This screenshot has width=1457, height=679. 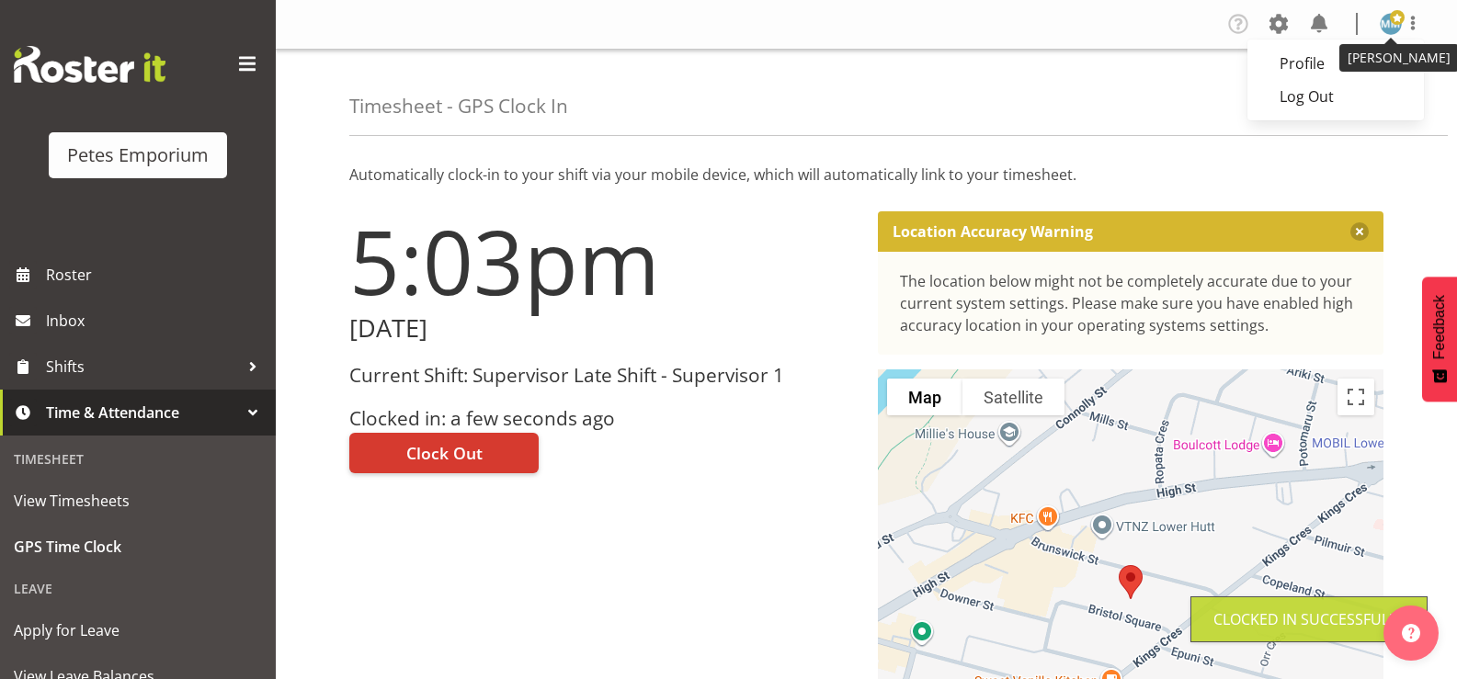 I want to click on button: Show satellite imagery, so click(x=1013, y=397).